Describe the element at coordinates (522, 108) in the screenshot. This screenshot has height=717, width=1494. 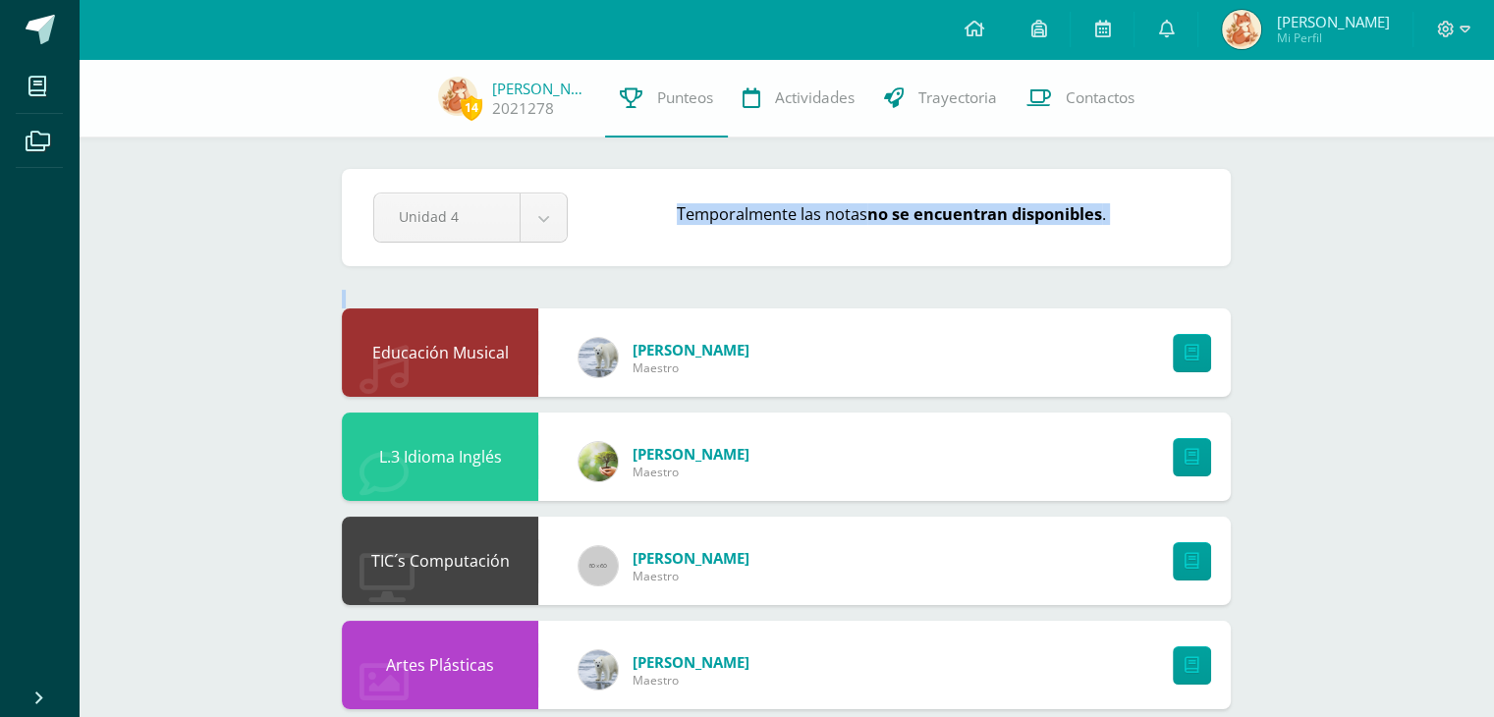
I see `a: 2021278` at that location.